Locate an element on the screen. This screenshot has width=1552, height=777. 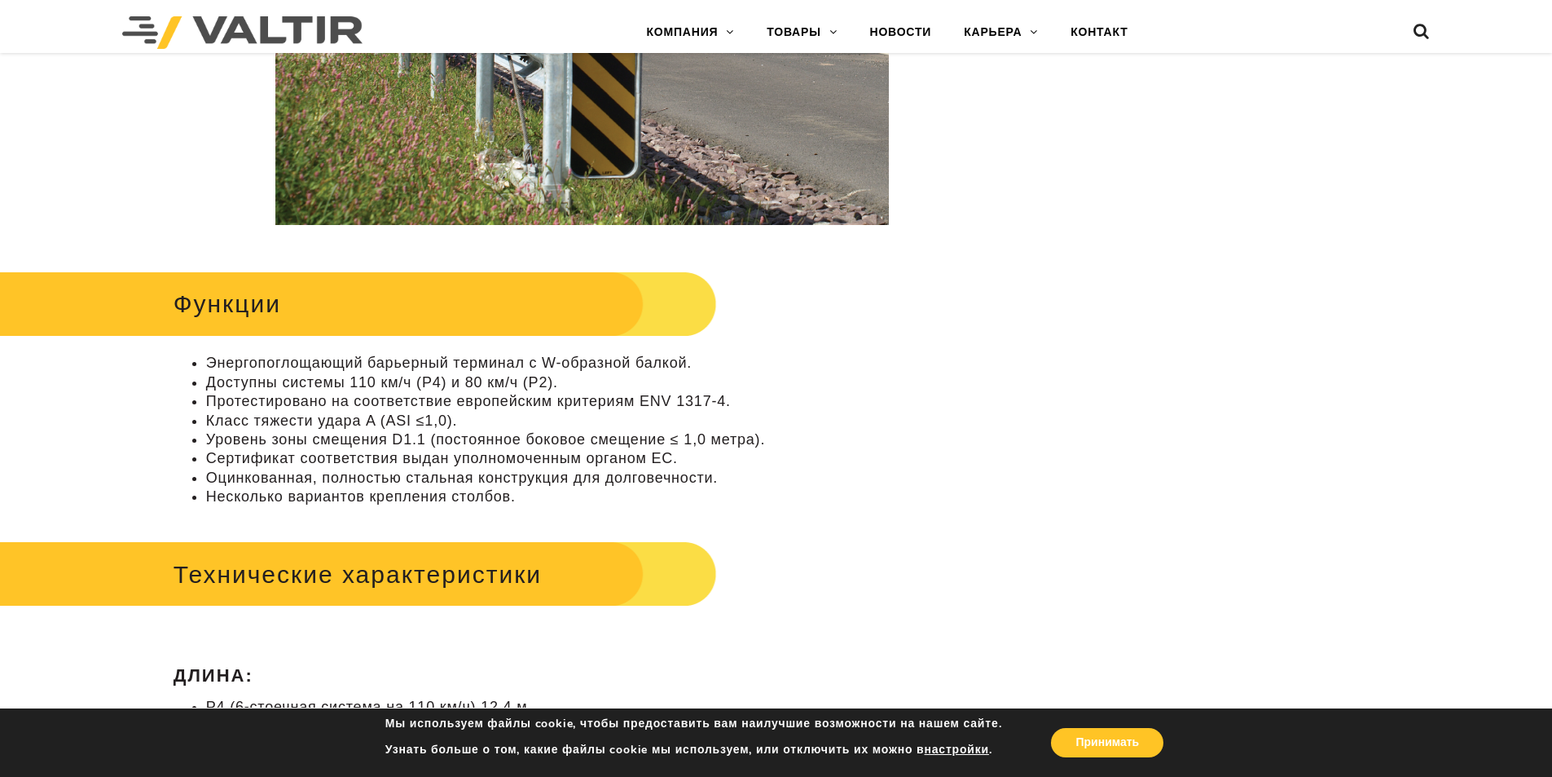
font: настройки is located at coordinates (957, 749).